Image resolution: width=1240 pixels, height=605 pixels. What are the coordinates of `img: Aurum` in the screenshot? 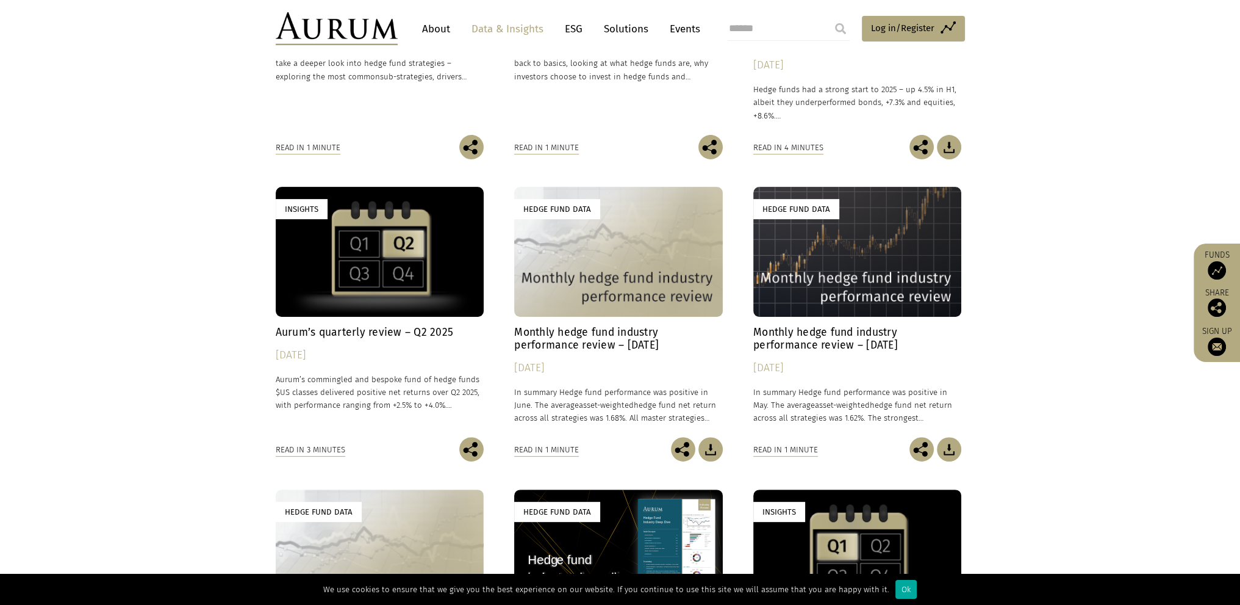 It's located at (337, 29).